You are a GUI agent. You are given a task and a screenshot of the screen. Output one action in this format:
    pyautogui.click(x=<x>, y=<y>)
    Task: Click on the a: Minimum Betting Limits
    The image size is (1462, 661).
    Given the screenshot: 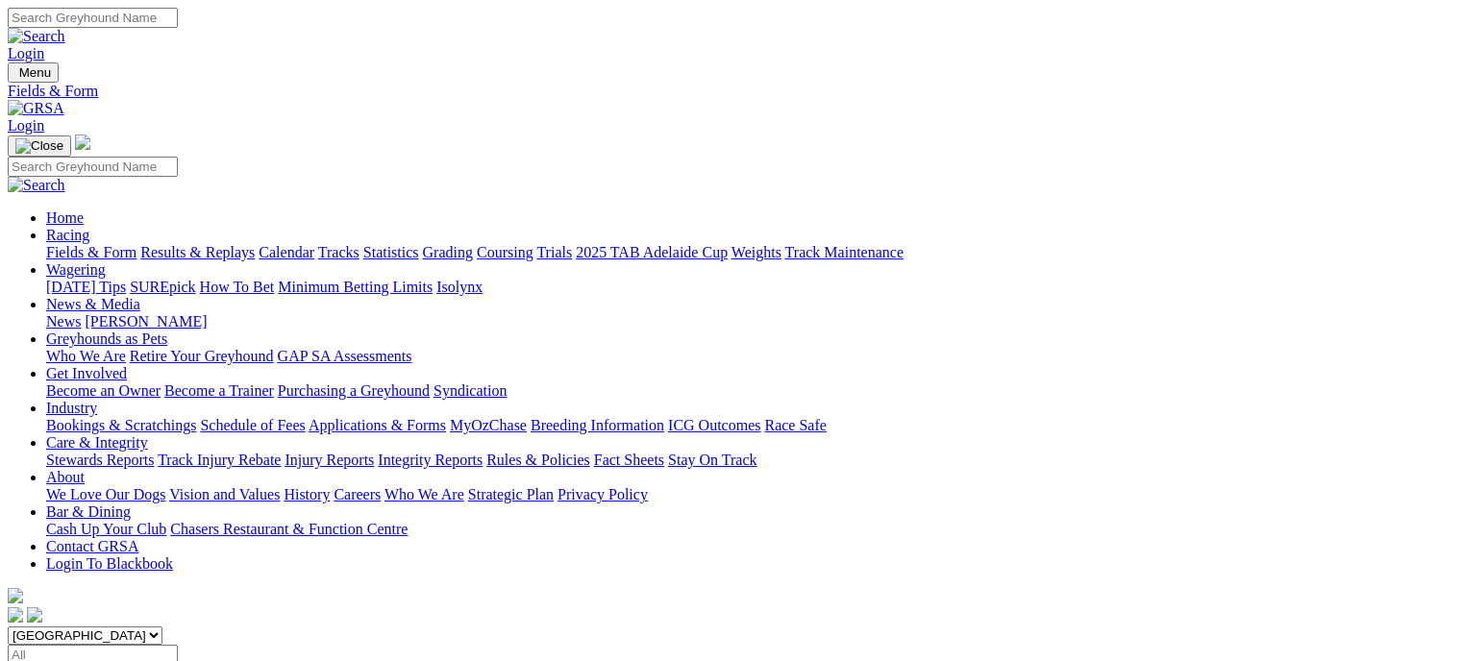 What is the action you would take?
    pyautogui.click(x=355, y=286)
    